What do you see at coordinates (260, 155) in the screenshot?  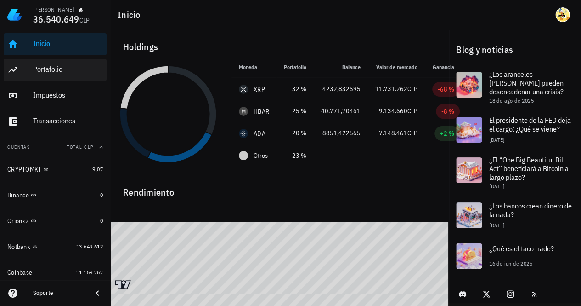 I see `span: Otros` at bounding box center [260, 155].